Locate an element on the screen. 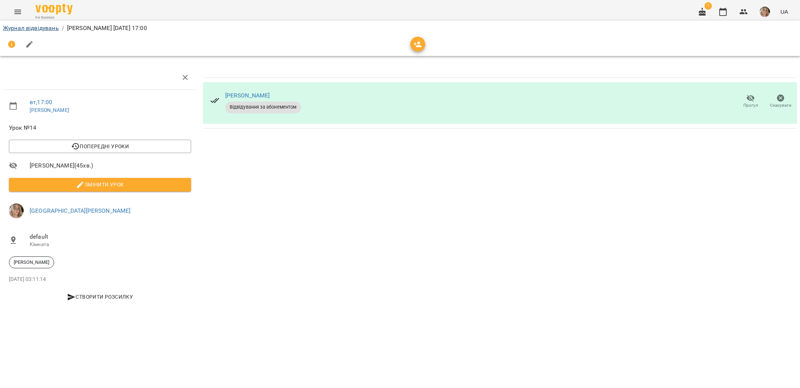  a: вт , 17:00 is located at coordinates (41, 102).